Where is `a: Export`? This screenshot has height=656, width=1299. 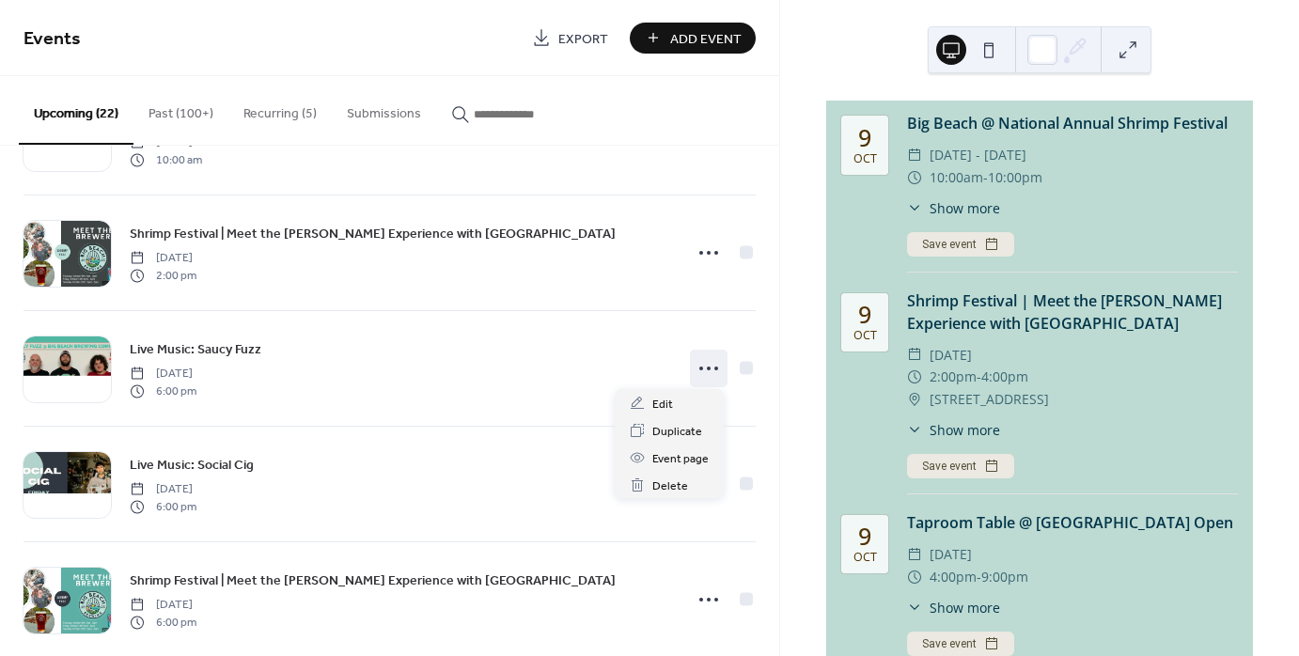
a: Export is located at coordinates (570, 38).